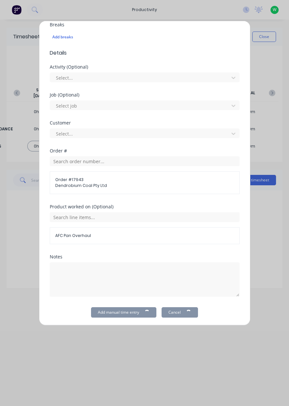  I want to click on button: Cancel, so click(180, 313).